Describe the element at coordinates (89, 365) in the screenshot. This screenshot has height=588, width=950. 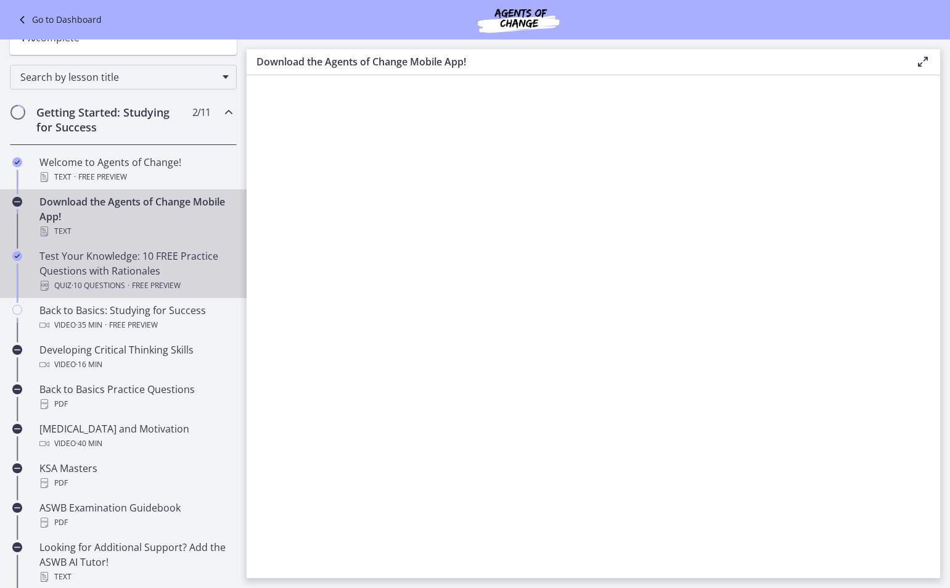
I see `span: · 16 min` at that location.